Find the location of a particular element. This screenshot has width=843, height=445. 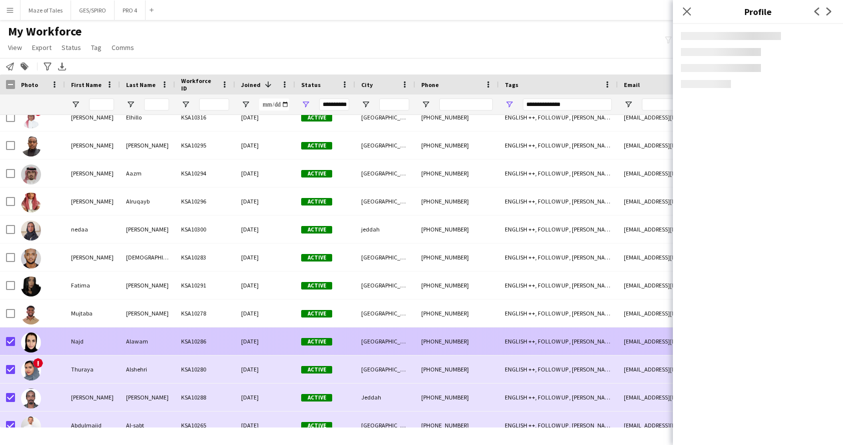

img: Mohammed Alruqayb is located at coordinates (31, 203).